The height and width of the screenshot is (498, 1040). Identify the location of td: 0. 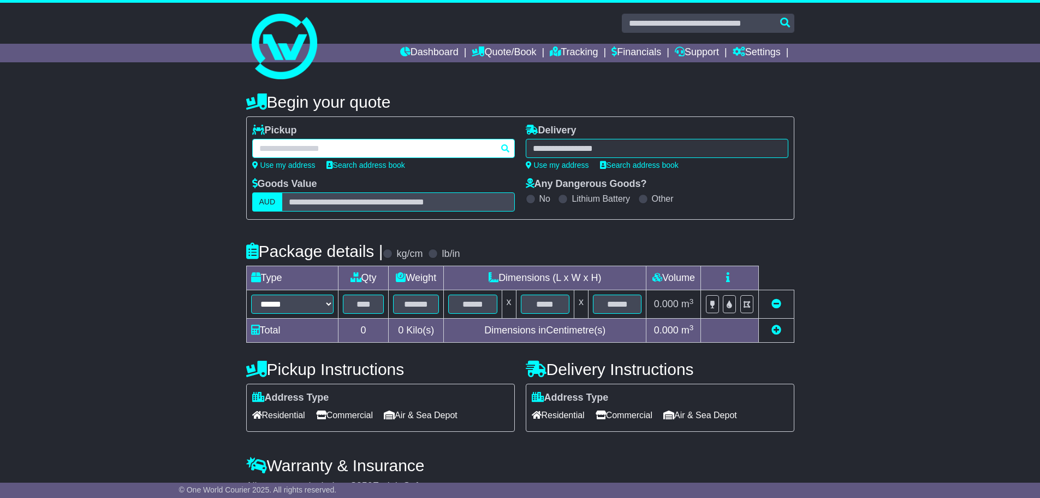
(363, 330).